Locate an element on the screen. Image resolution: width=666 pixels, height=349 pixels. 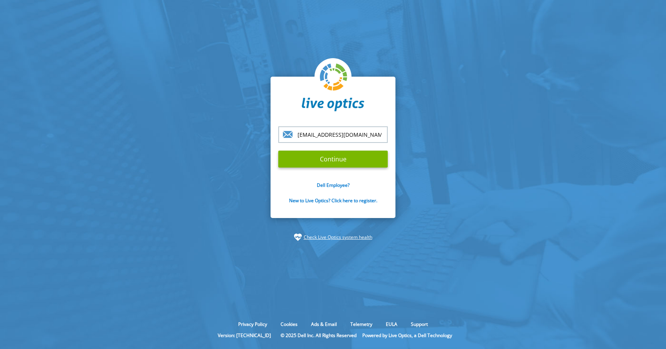
img: status-check-icon.svg is located at coordinates (298, 237).